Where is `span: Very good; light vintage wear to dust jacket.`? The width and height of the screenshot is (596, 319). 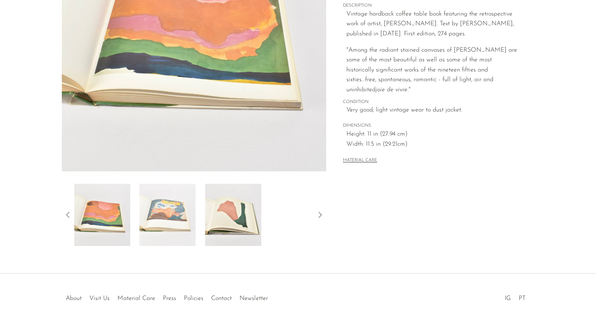
span: Very good; light vintage wear to dust jacket. is located at coordinates (432, 110).